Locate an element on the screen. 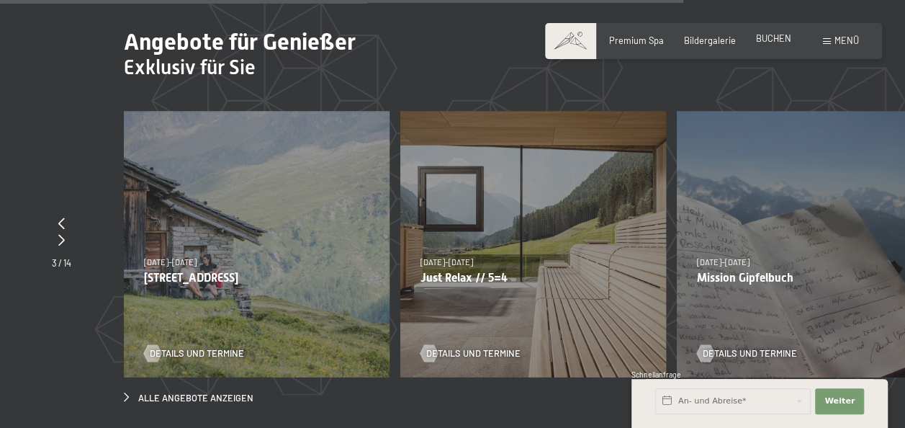 This screenshot has height=428, width=905. span: Bildergalerie is located at coordinates (710, 40).